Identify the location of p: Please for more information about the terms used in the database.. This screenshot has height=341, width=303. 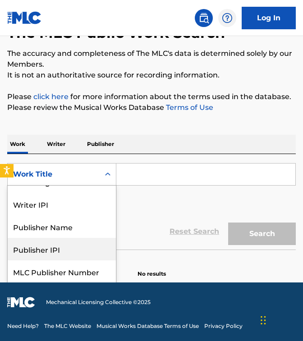
(151, 97).